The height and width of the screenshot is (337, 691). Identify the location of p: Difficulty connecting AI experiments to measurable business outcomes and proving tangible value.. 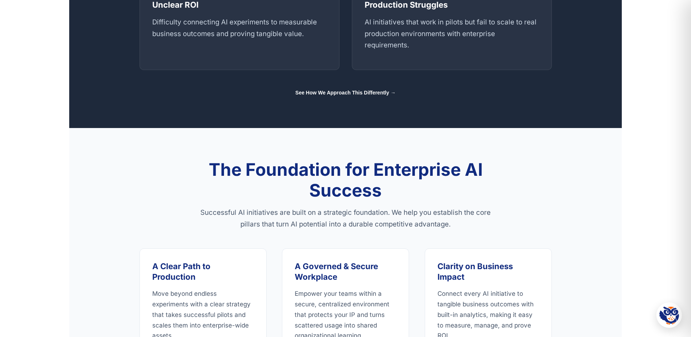
(239, 28).